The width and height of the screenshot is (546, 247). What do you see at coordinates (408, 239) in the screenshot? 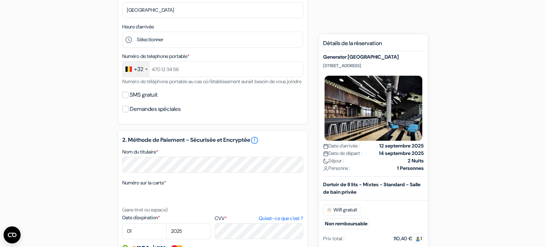
I see `div: 110,40 €` at bounding box center [408, 239].